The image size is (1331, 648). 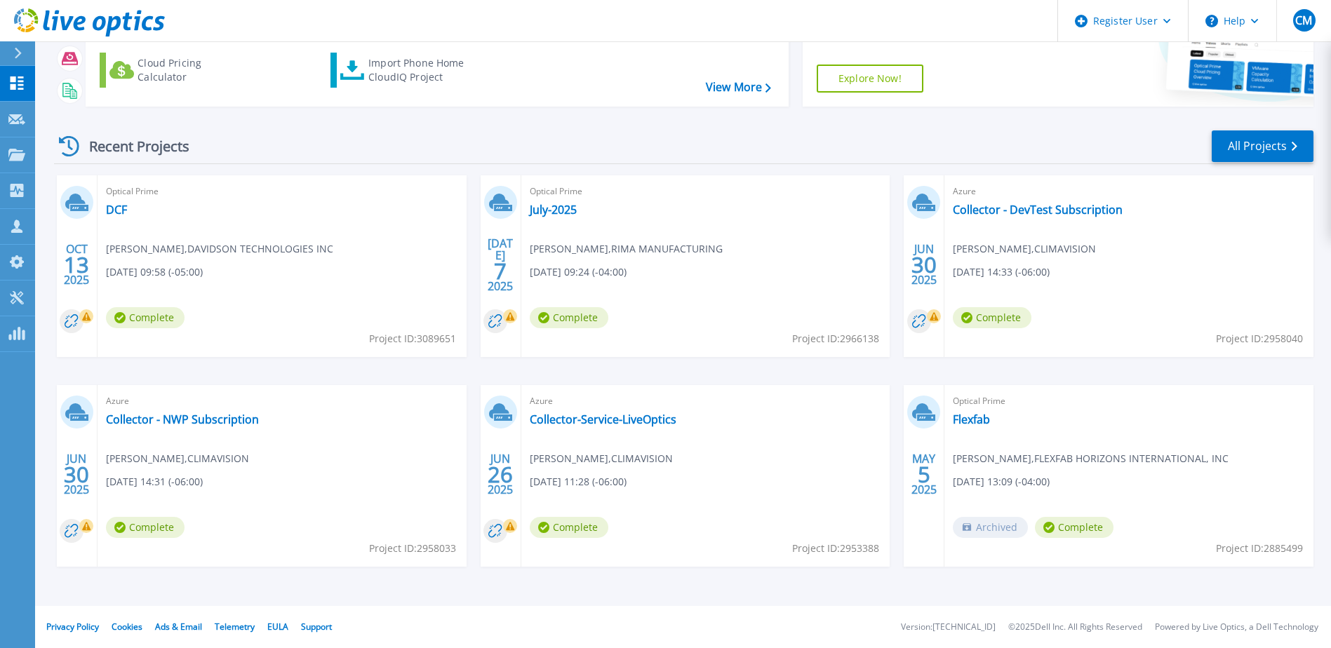 What do you see at coordinates (924, 474) in the screenshot?
I see `div: MAY 2025` at bounding box center [924, 474].